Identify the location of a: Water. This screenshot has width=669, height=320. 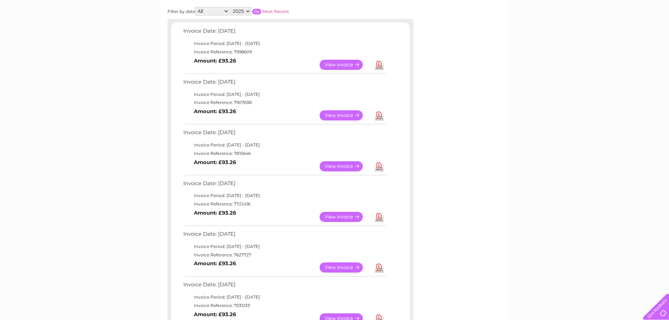
(552, 32).